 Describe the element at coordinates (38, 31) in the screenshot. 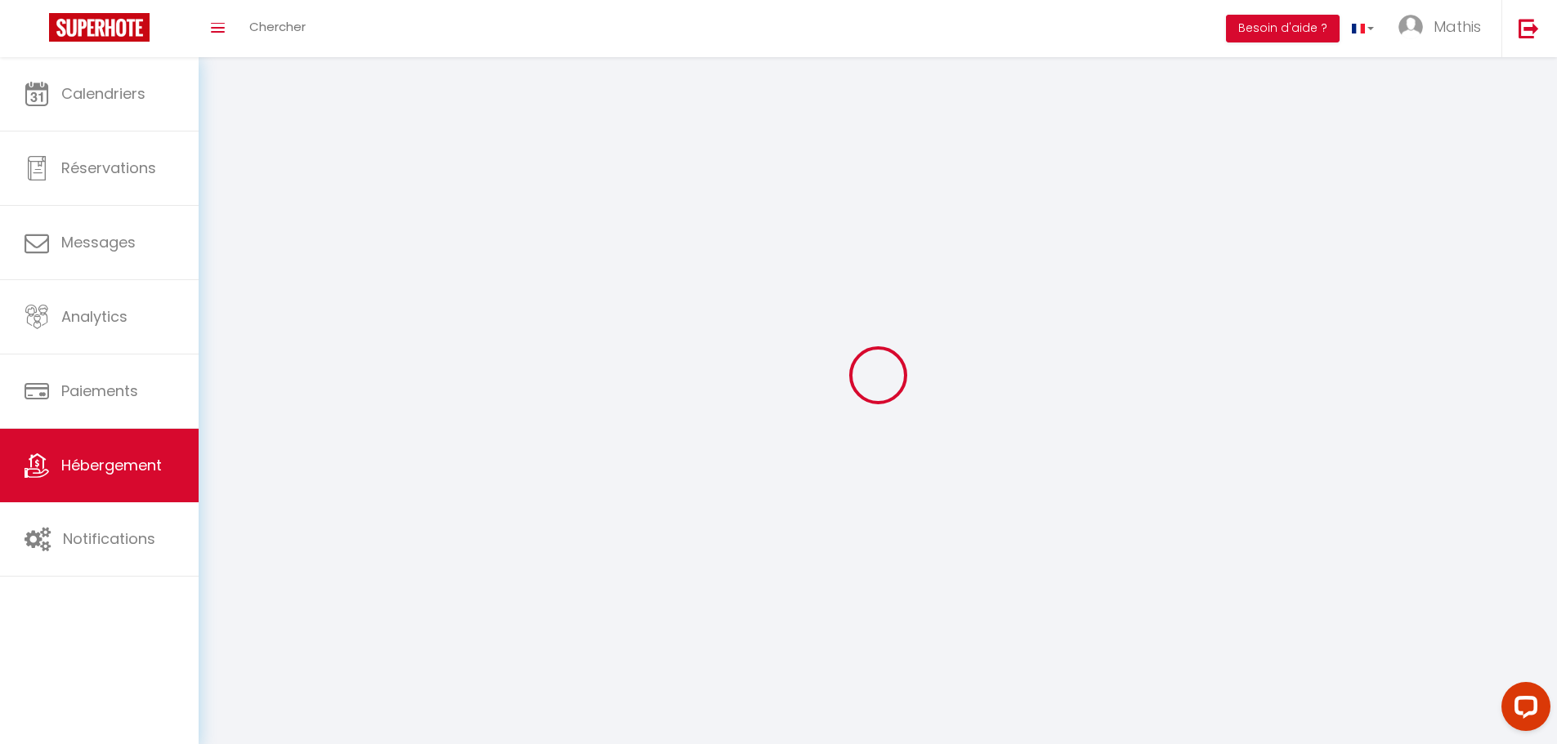

I see `button: Open LiveChat chat widget` at that location.